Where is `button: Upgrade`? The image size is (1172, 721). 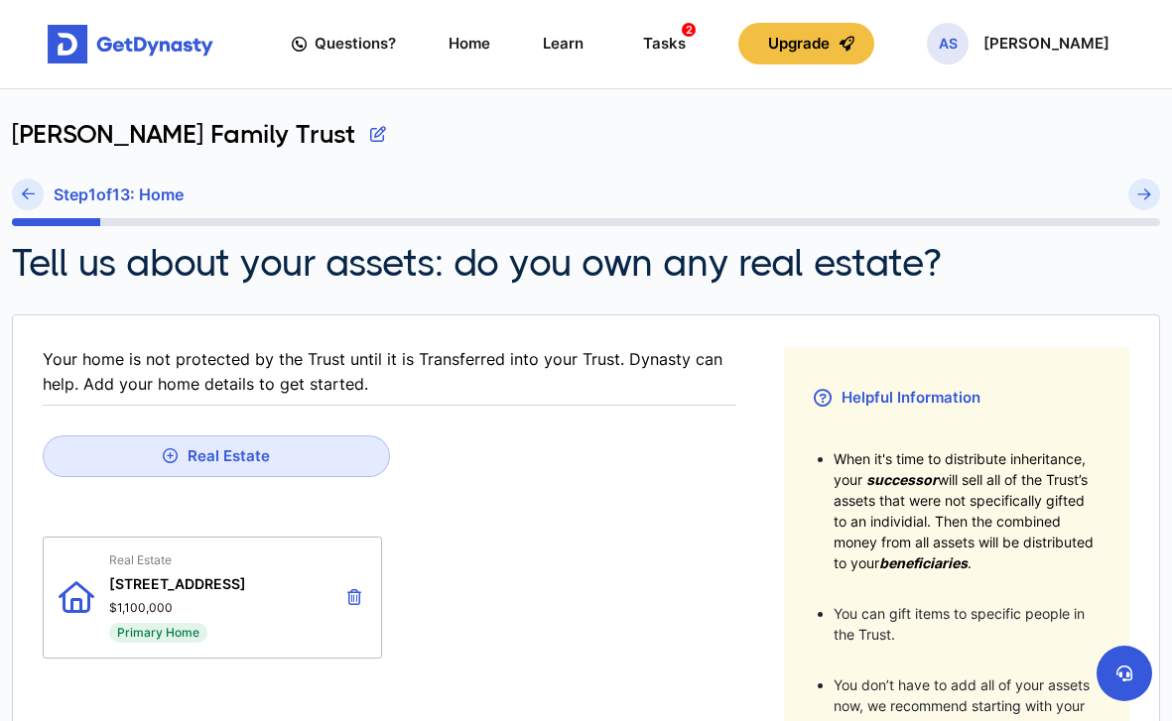 button: Upgrade is located at coordinates (806, 44).